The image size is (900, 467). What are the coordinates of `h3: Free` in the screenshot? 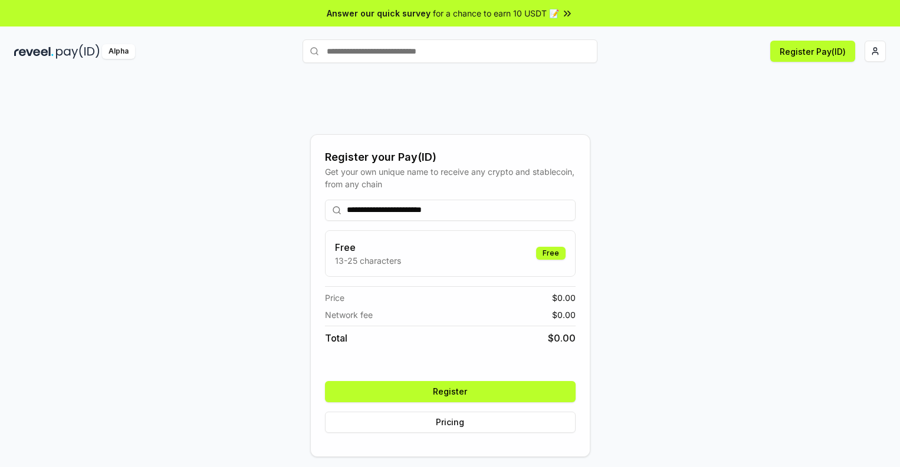 It's located at (368, 248).